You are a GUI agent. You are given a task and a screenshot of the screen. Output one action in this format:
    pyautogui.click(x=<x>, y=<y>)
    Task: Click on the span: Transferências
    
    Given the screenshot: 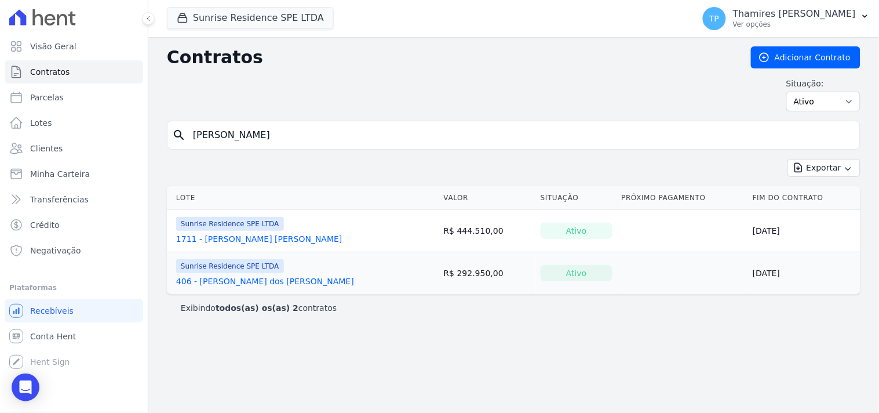 What is the action you would take?
    pyautogui.click(x=59, y=199)
    